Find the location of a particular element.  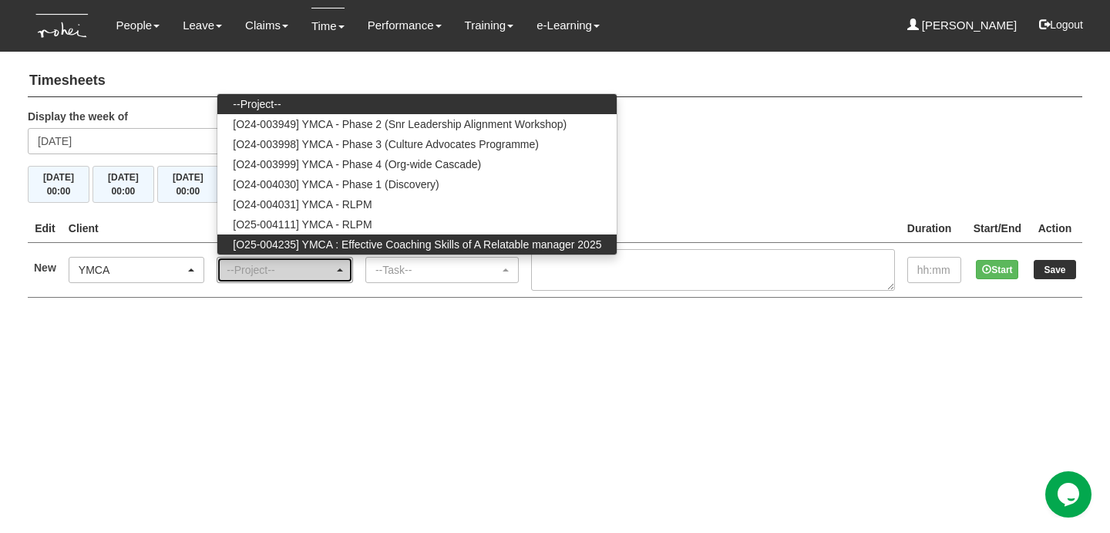

span: [O24-004031] YMCA - RLPM is located at coordinates (302, 204).